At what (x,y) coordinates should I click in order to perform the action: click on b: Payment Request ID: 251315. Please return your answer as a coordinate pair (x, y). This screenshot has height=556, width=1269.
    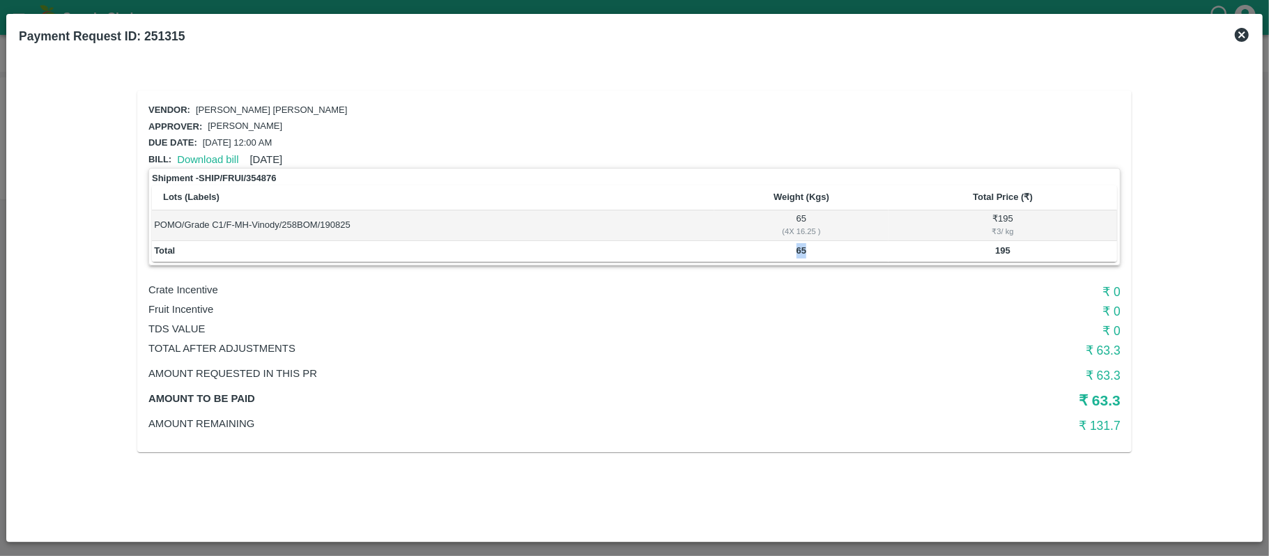
    Looking at the image, I should click on (102, 36).